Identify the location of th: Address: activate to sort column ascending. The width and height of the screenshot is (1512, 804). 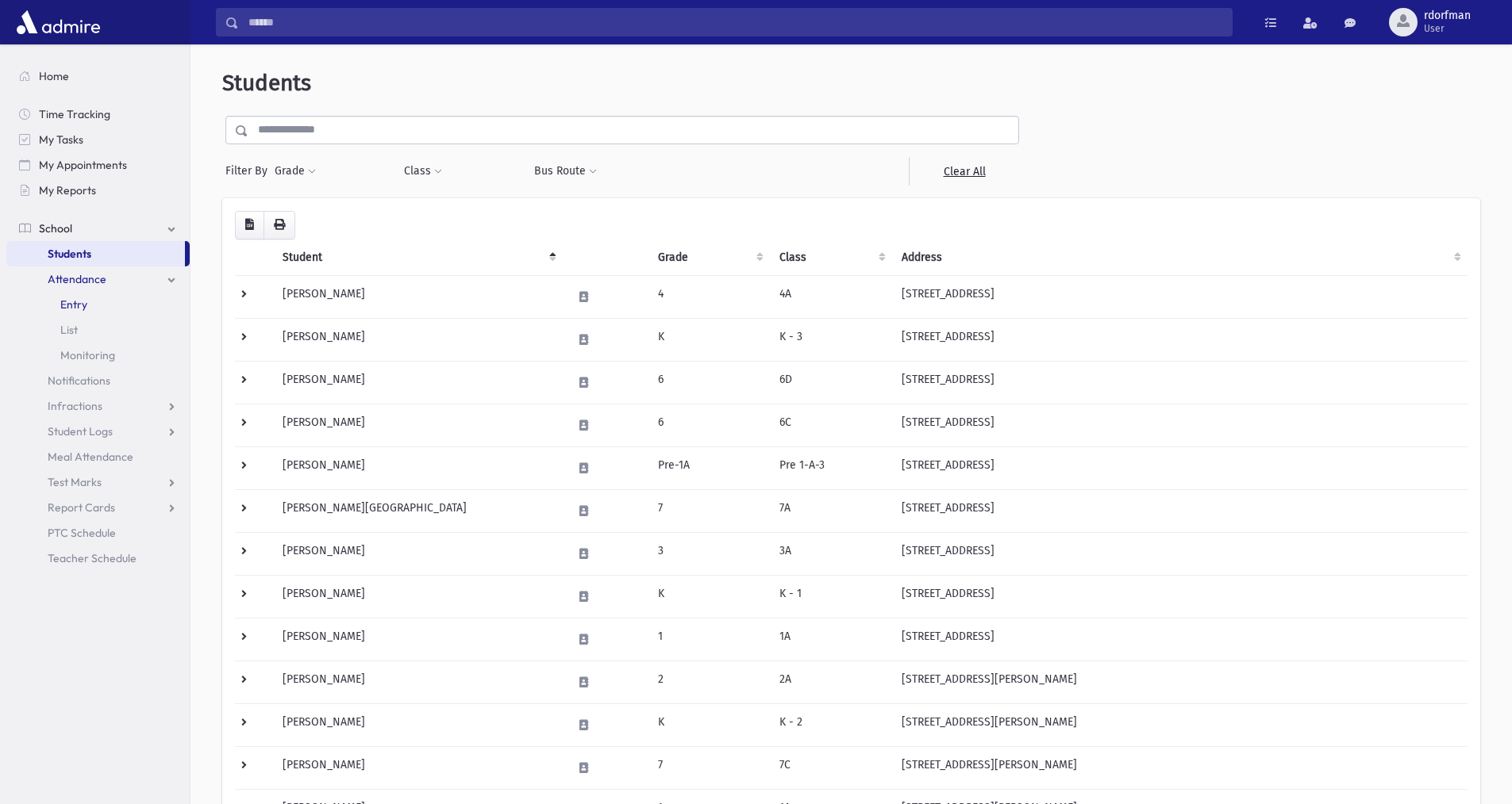
(1179, 258).